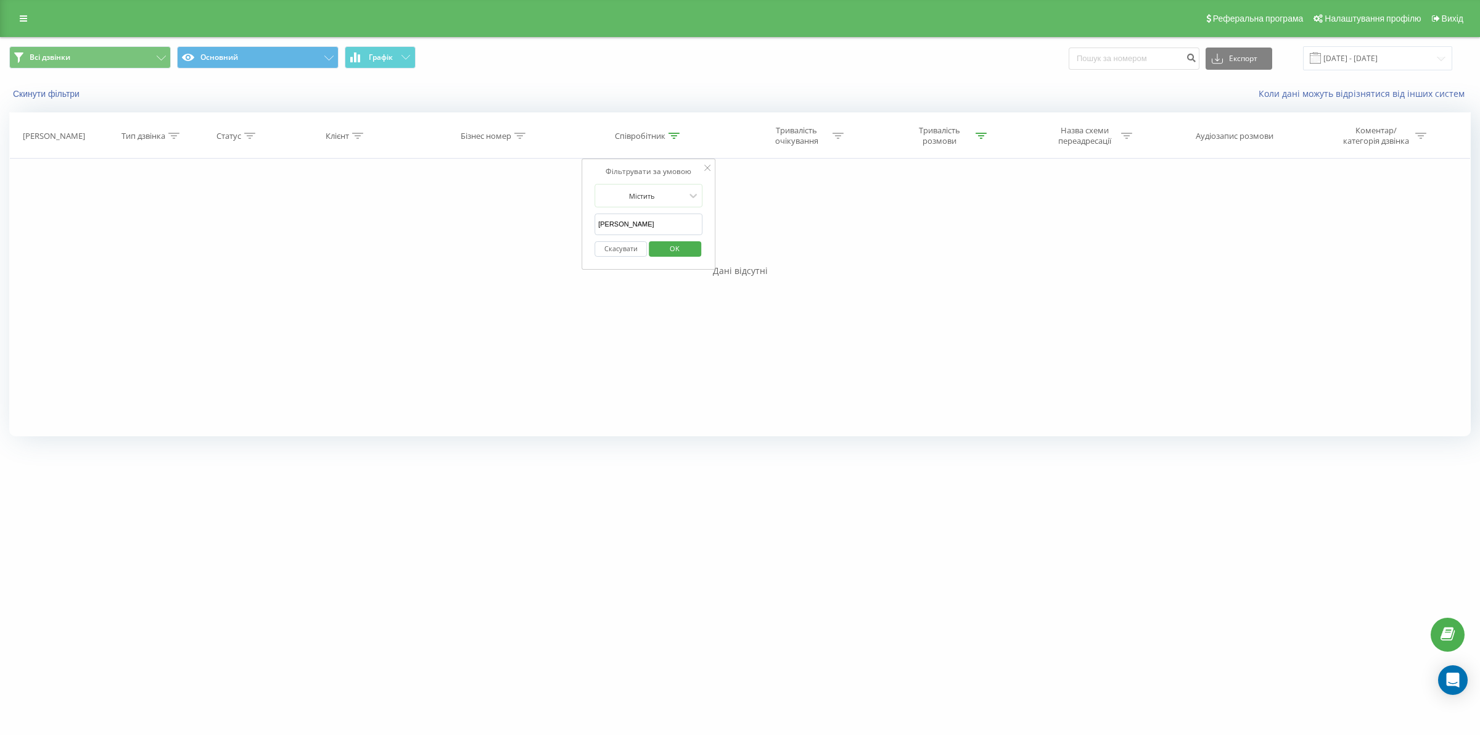 This screenshot has width=1480, height=735. Describe the element at coordinates (1453, 680) in the screenshot. I see `div: Open Intercom Messenger` at that location.